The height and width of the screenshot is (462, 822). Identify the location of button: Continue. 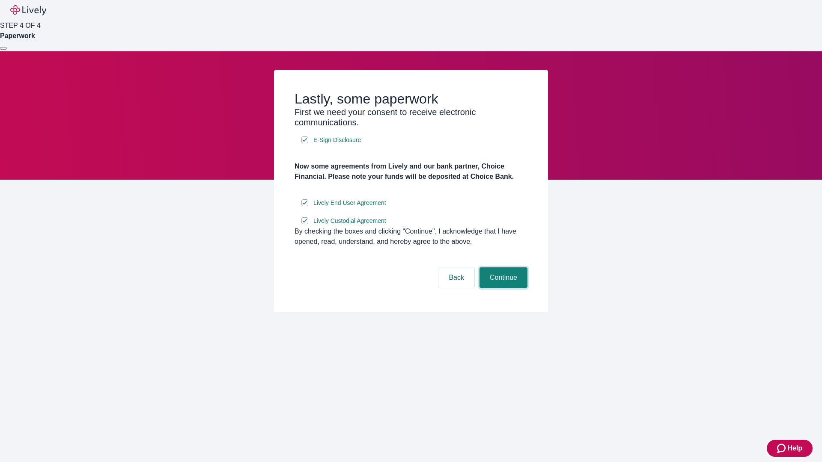
(503, 278).